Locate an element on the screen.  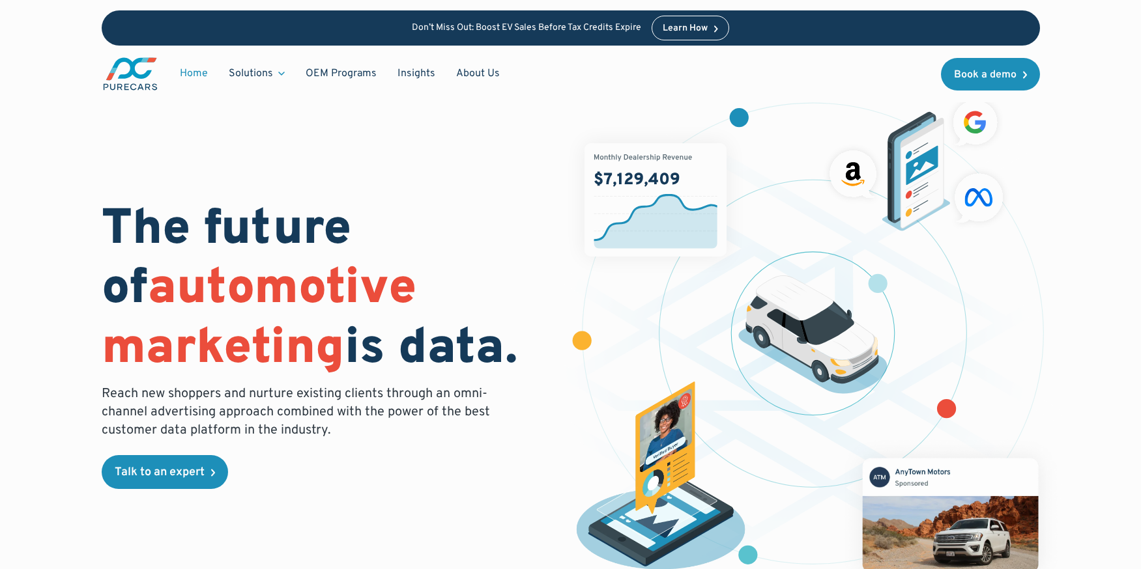
a: Insights is located at coordinates (416, 74).